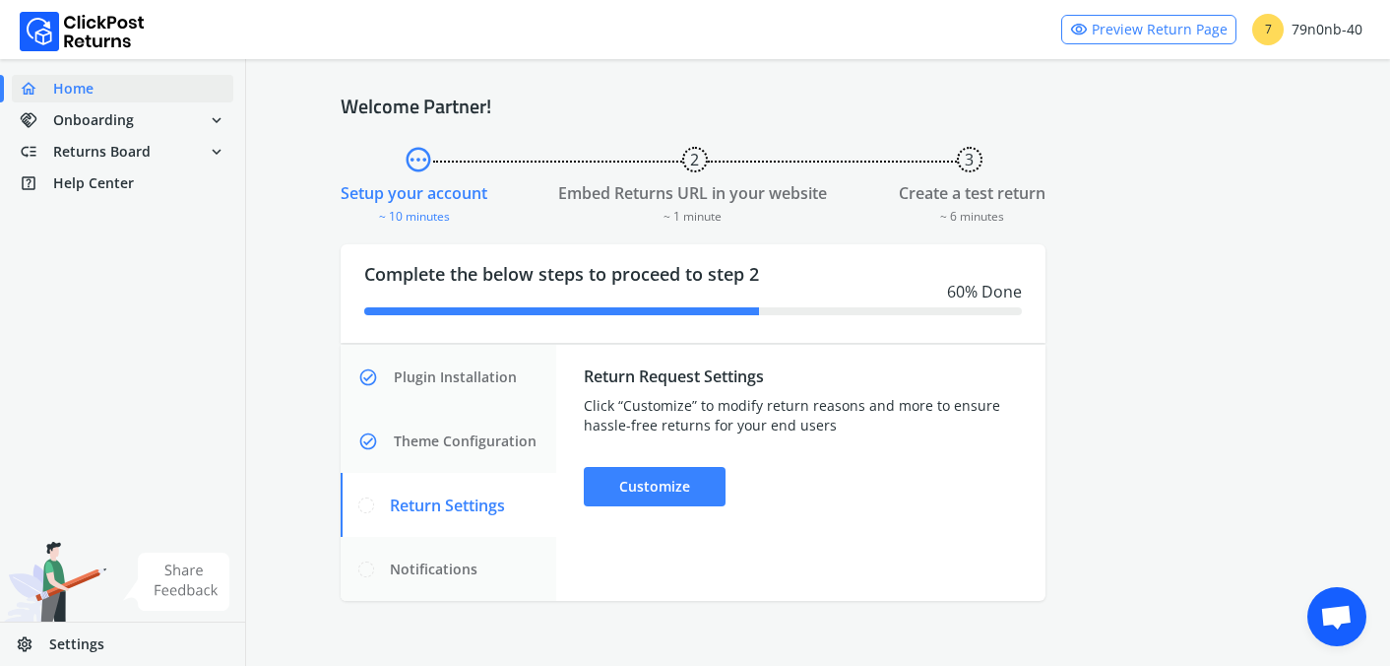  What do you see at coordinates (465, 441) in the screenshot?
I see `span: Theme Configuration` at bounding box center [465, 441].